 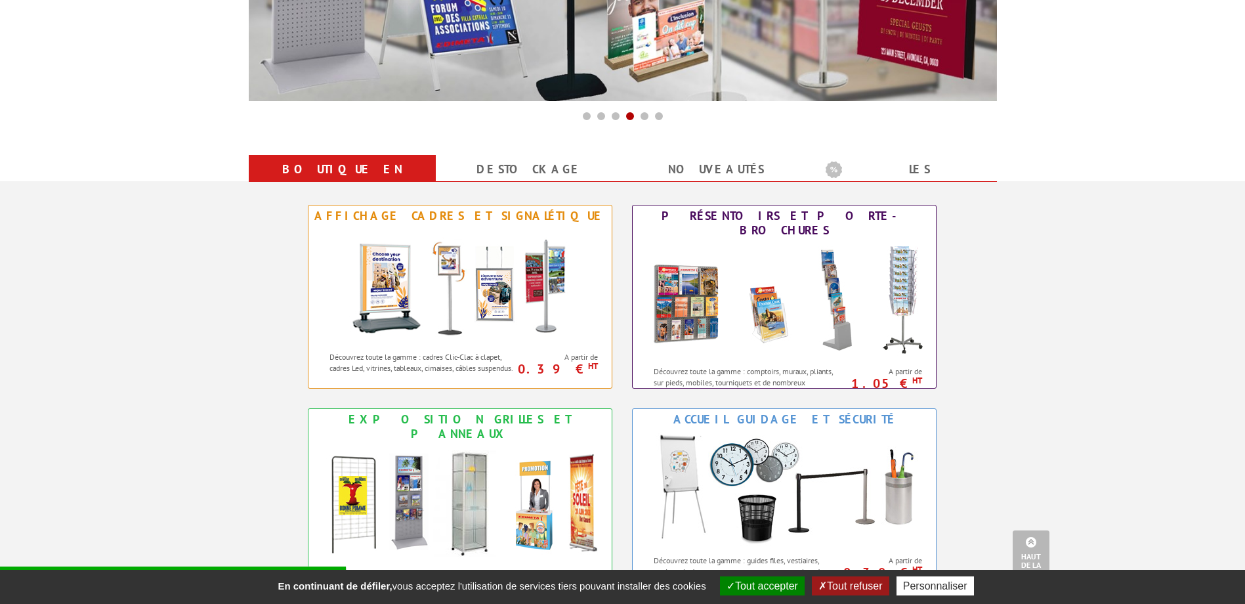 I want to click on p: 0.39 €, so click(x=556, y=369).